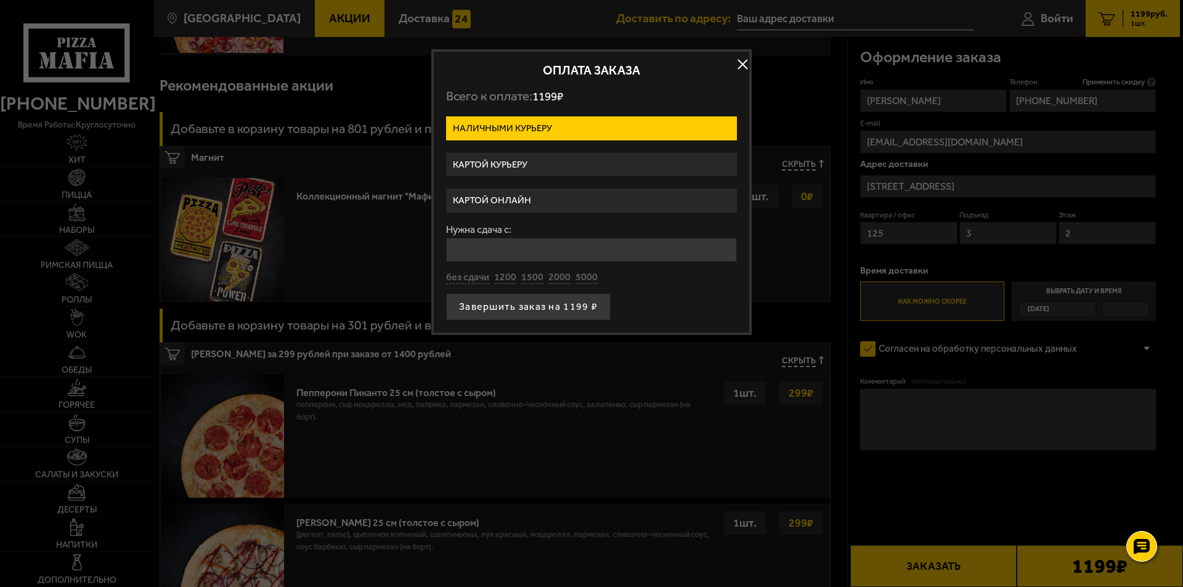 Image resolution: width=1183 pixels, height=587 pixels. Describe the element at coordinates (548, 96) in the screenshot. I see `span: 1199 ₽` at that location.